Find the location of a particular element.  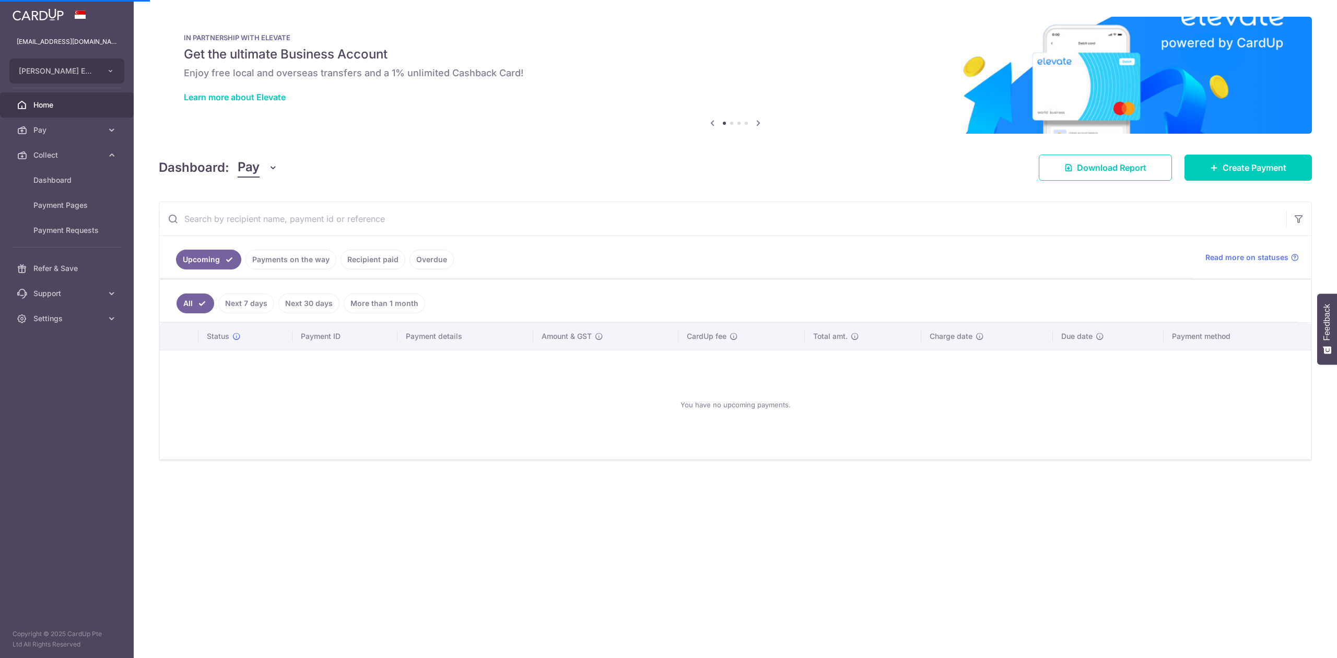

h6: Enjoy free local and overseas transfers and a 1% unlimited Cashback Card! is located at coordinates (736, 73).